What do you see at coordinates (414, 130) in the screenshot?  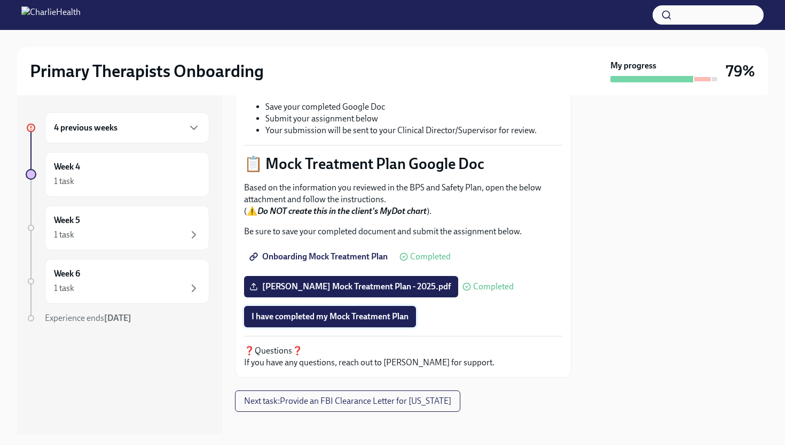 I see `li: Your submission will be sent to your Clinical Director/Supervisor for review.` at bounding box center [414, 130].